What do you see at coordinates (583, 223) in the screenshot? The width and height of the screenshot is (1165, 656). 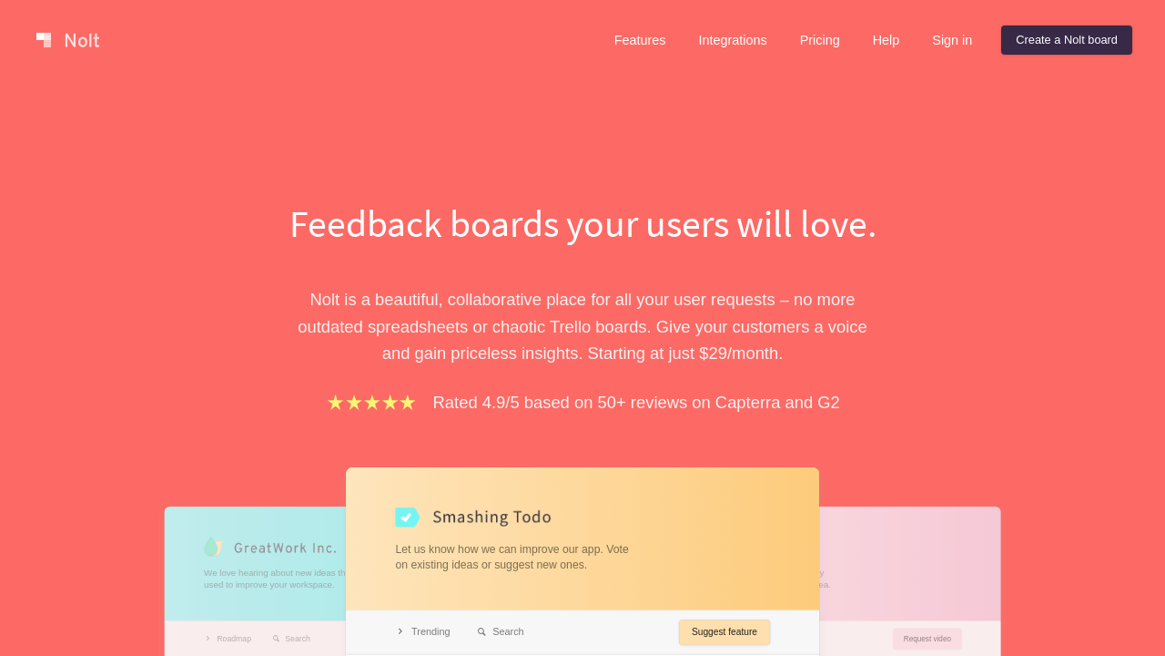 I see `h1: Feedback boards your users will love.` at bounding box center [583, 223].